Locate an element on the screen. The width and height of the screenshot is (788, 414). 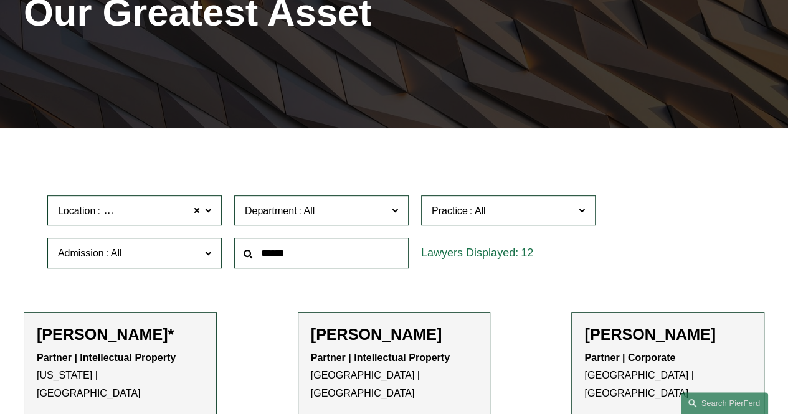
span: Location is located at coordinates (77, 211).